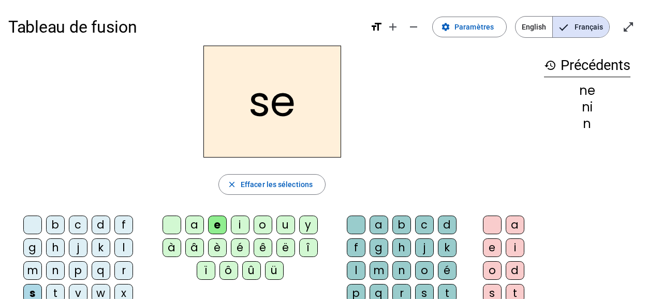 The width and height of the screenshot is (647, 299). I want to click on h2: se, so click(272, 101).